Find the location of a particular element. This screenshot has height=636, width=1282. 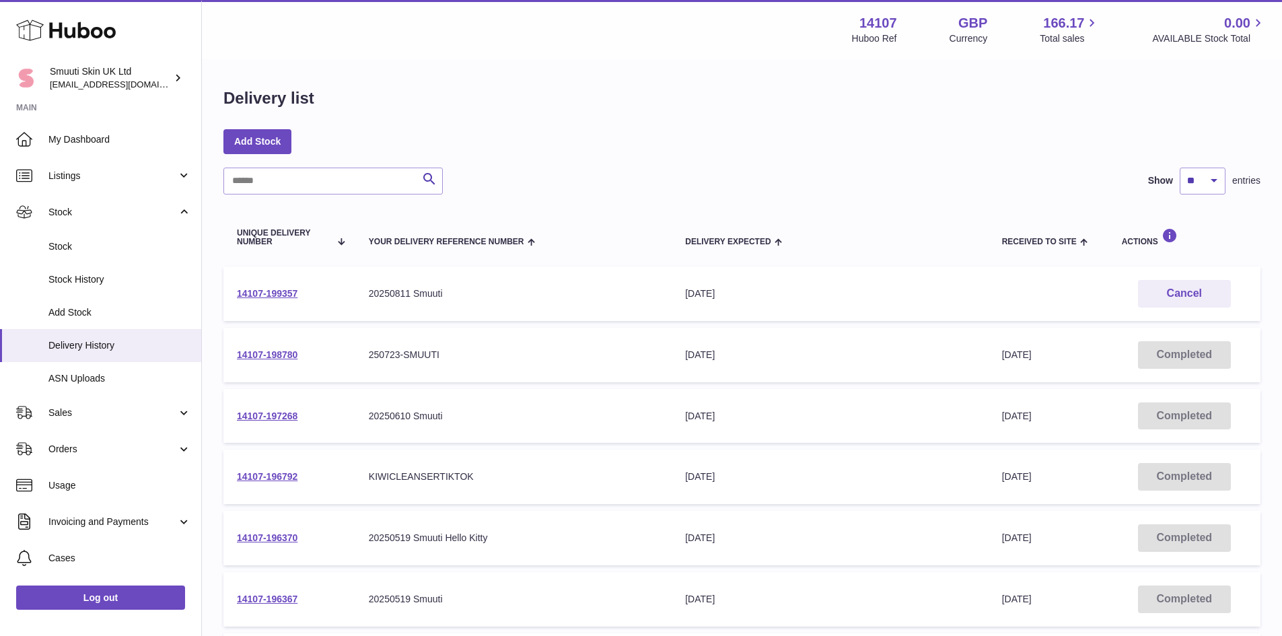

a: 0.00 AVAILABLE Stock Total is located at coordinates (1208, 30).